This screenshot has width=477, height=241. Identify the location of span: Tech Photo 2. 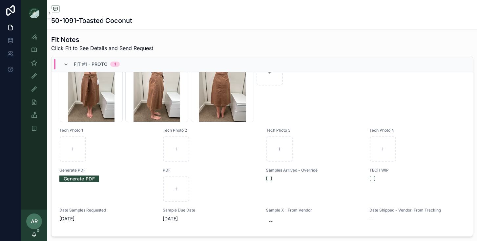
(210, 131).